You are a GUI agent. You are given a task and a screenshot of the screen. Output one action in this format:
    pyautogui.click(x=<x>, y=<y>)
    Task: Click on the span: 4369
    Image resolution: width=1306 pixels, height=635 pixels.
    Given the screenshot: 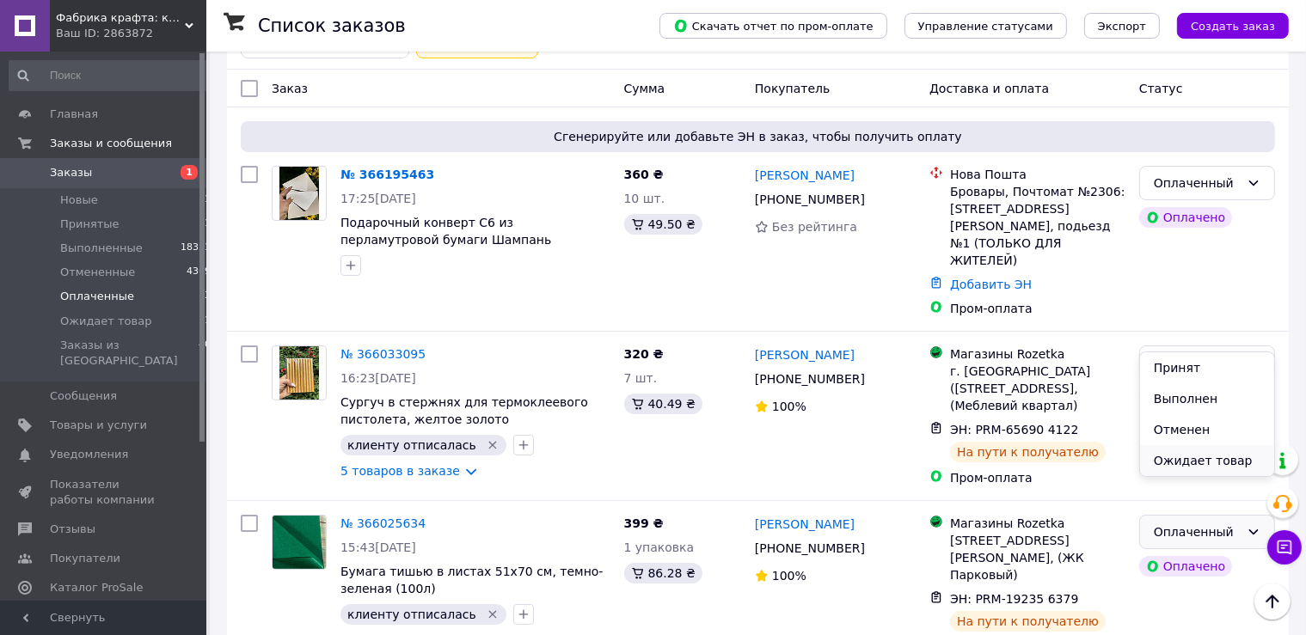 What is the action you would take?
    pyautogui.click(x=199, y=272)
    